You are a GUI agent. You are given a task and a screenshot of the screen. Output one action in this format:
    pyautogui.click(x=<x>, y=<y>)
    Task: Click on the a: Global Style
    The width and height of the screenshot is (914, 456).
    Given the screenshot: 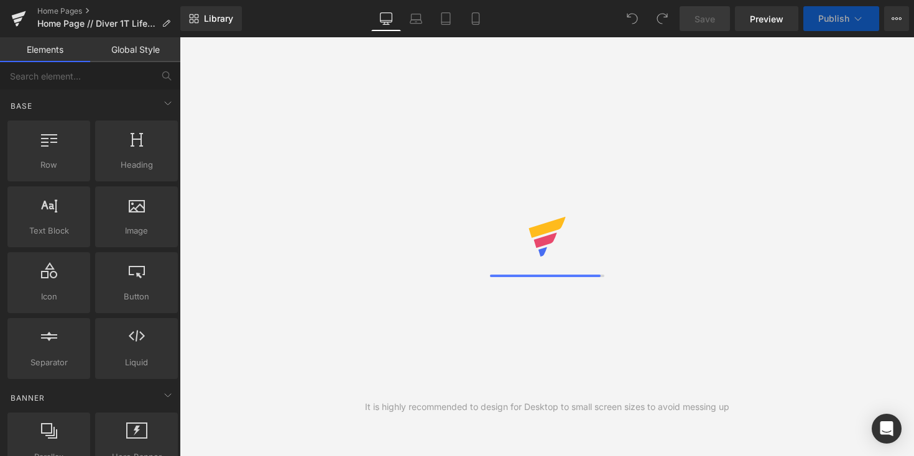 What is the action you would take?
    pyautogui.click(x=135, y=50)
    